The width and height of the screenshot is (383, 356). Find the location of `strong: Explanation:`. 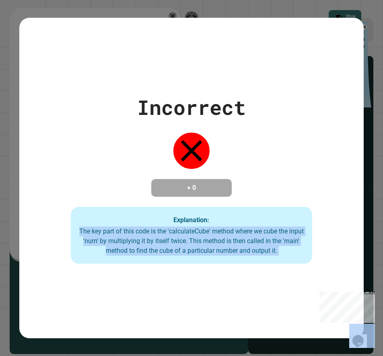

strong: Explanation: is located at coordinates (191, 219).